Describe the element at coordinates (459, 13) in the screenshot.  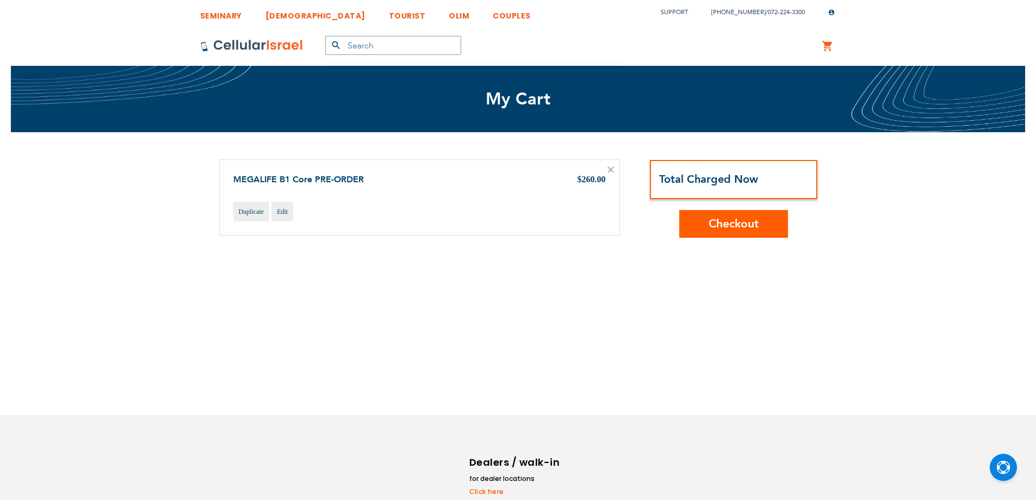
I see `a: OLIM` at that location.